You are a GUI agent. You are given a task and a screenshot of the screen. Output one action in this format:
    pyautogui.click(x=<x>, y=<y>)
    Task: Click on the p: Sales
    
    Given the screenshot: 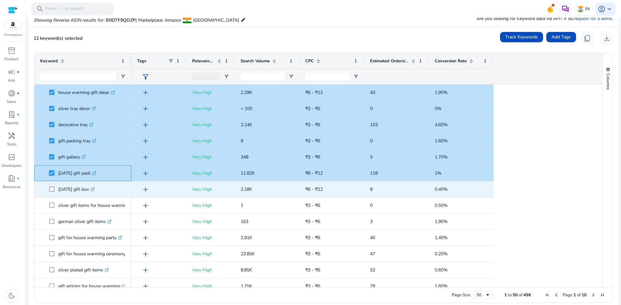 What is the action you would take?
    pyautogui.click(x=11, y=102)
    